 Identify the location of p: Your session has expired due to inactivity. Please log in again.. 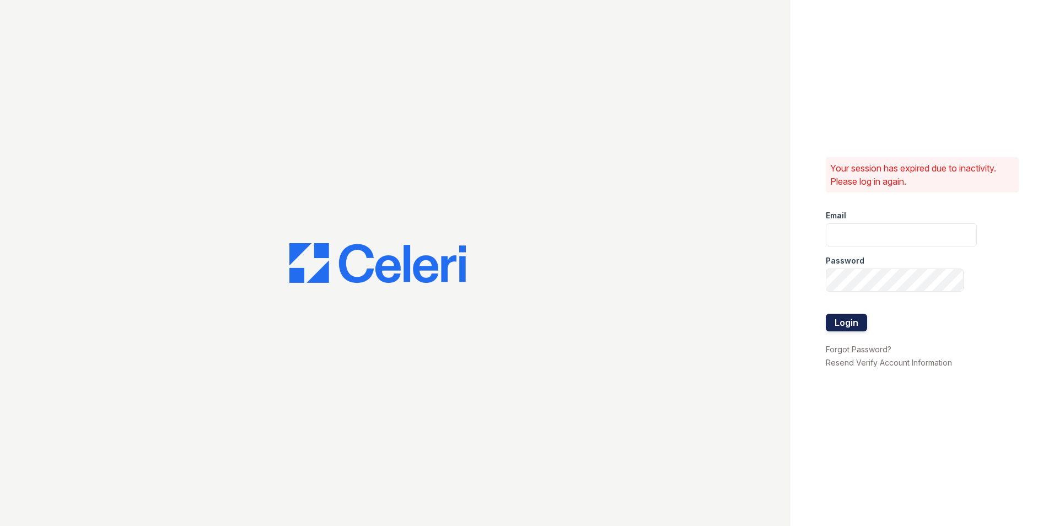
(922, 175).